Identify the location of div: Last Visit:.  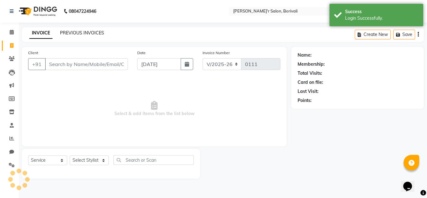
(308, 91).